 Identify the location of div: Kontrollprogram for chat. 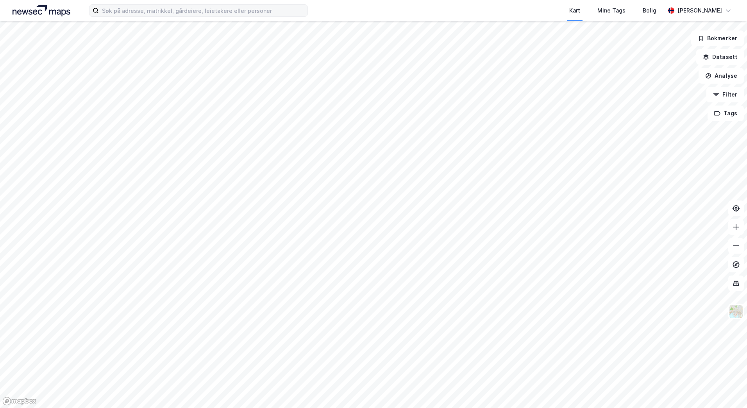
(728, 389).